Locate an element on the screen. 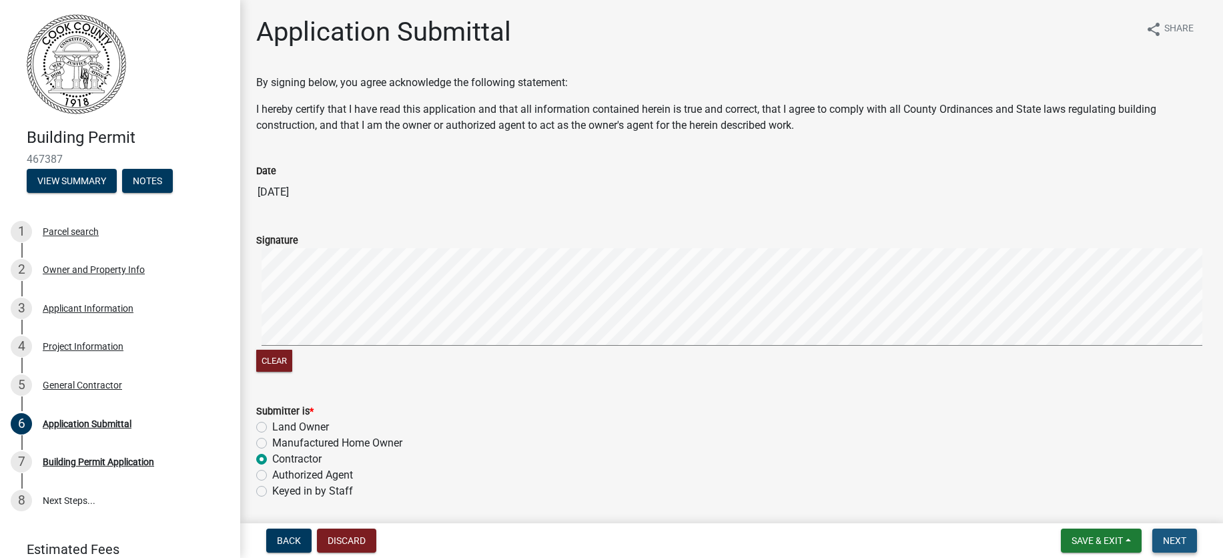 This screenshot has width=1223, height=558. div: 2 is located at coordinates (21, 270).